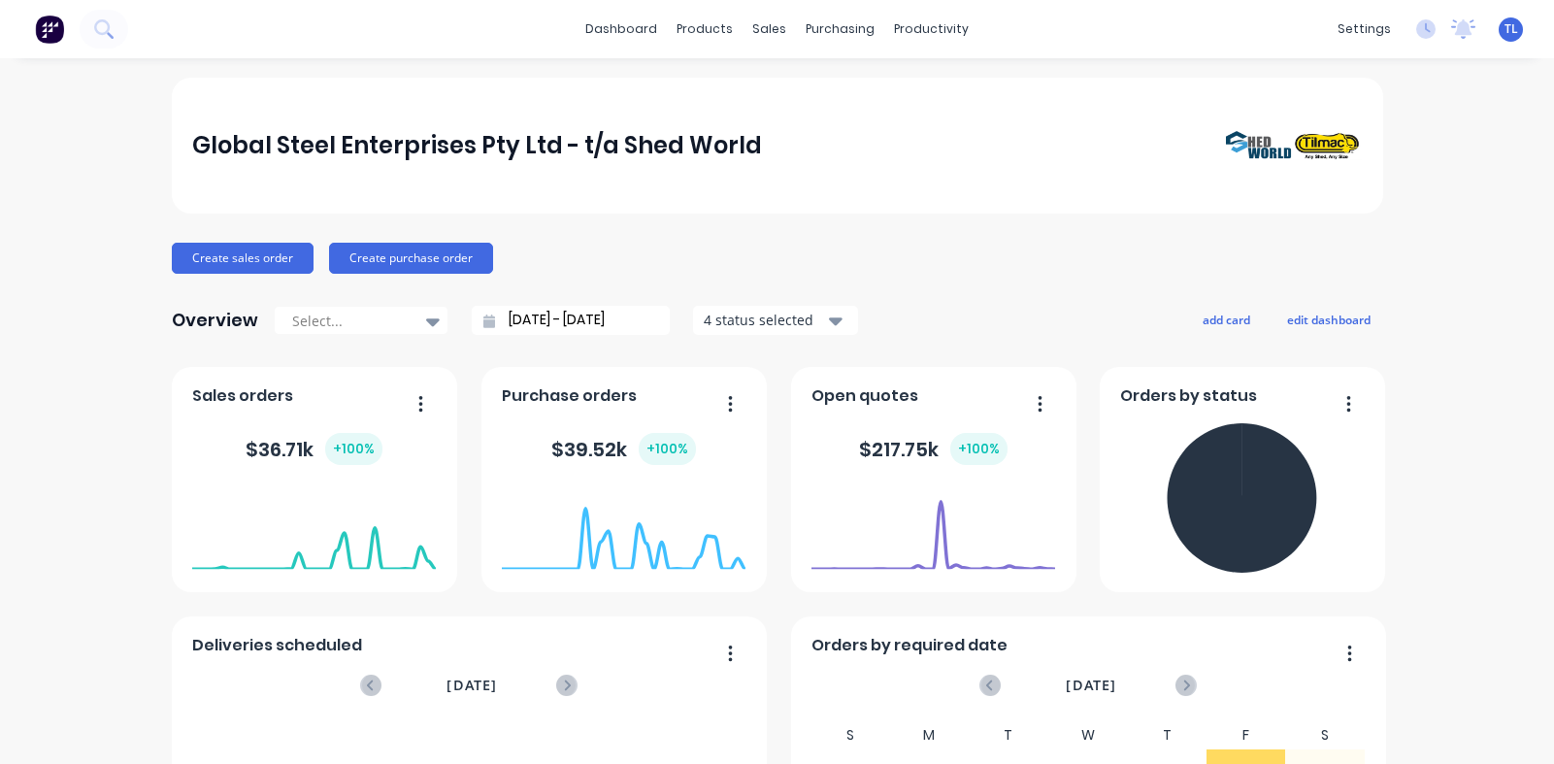  I want to click on button: Create purchase order, so click(411, 258).